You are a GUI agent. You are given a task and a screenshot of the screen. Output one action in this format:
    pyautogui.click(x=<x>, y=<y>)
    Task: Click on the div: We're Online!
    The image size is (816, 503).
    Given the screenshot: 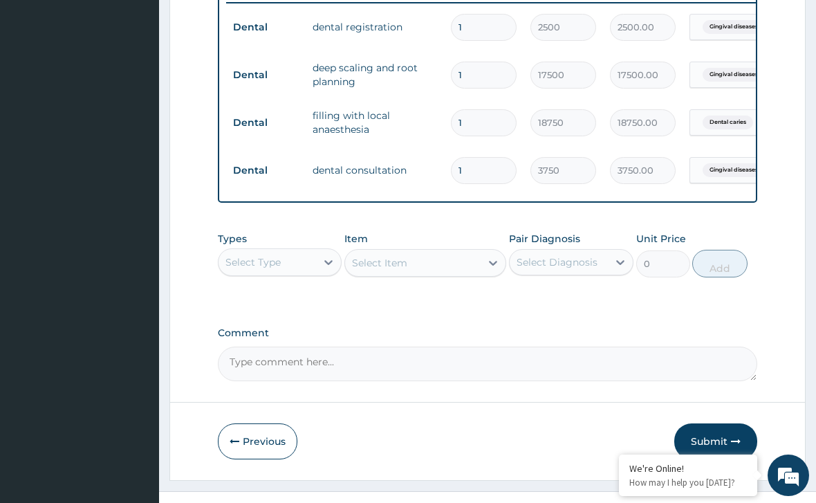 What is the action you would take?
    pyautogui.click(x=688, y=468)
    